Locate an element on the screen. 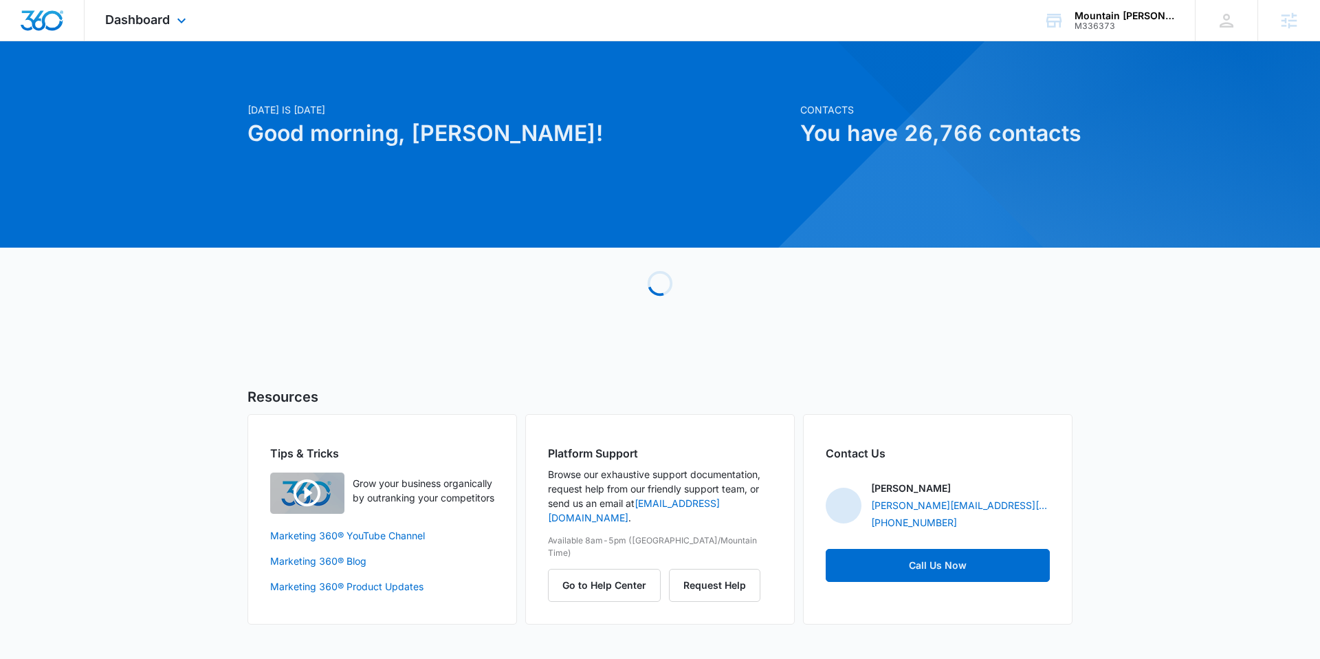 The height and width of the screenshot is (659, 1320). img: Quick Overview Video is located at coordinates (307, 493).